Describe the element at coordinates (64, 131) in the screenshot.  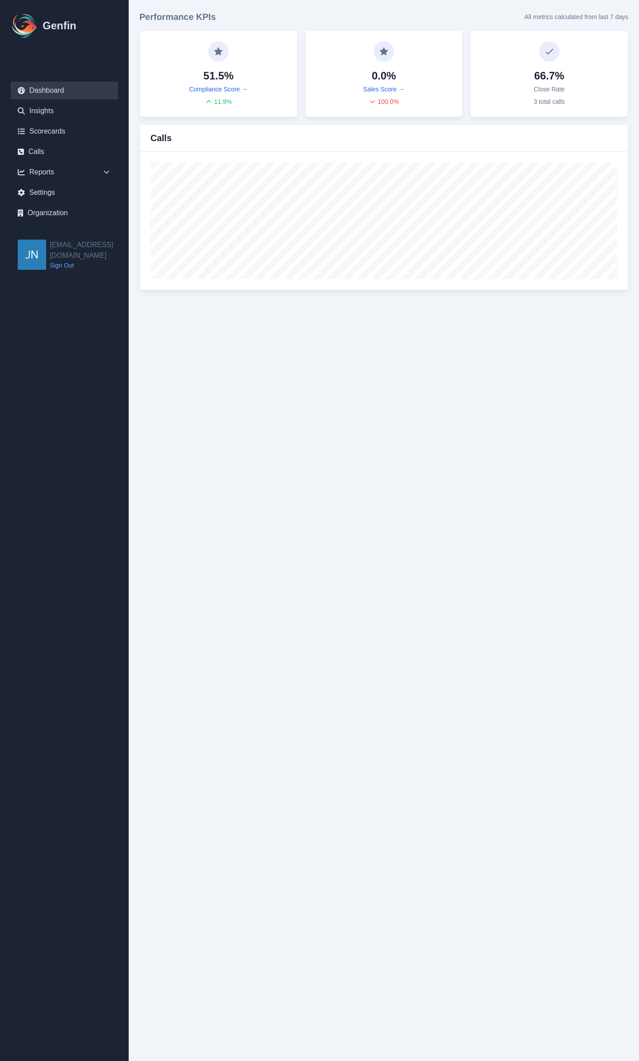
I see `a: Scorecards` at that location.